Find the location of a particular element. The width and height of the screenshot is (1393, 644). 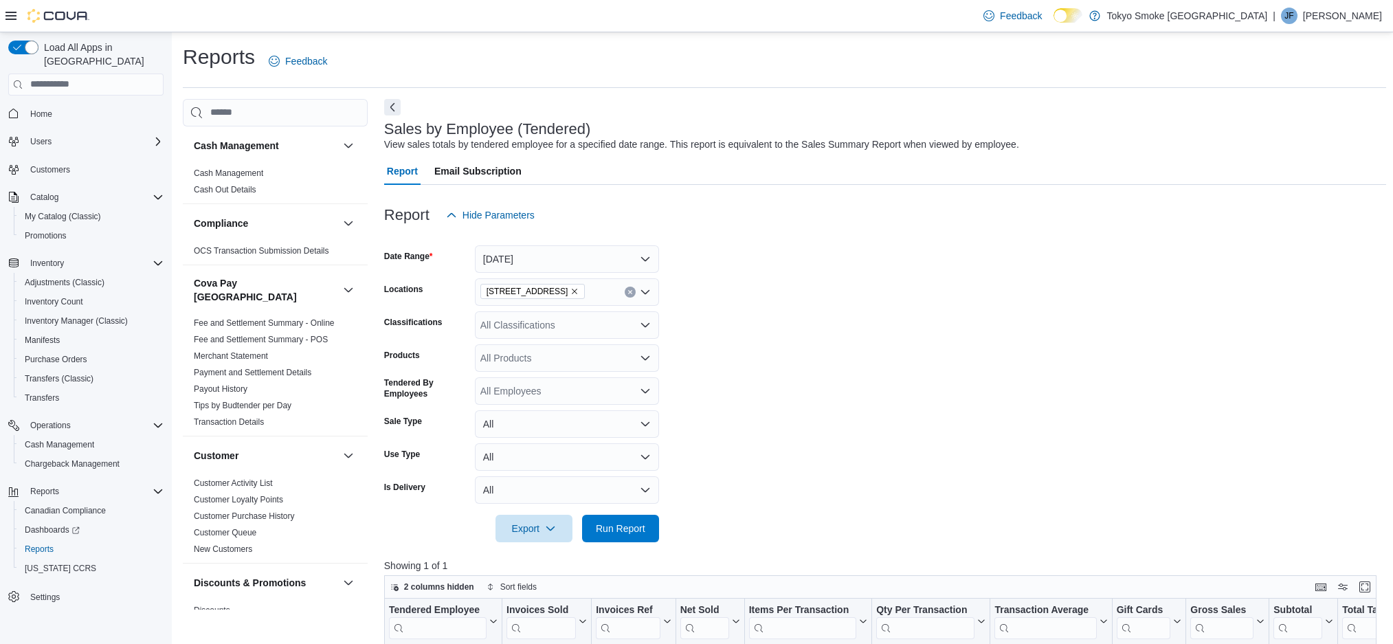

button: Transaction Average is located at coordinates (1051, 621).